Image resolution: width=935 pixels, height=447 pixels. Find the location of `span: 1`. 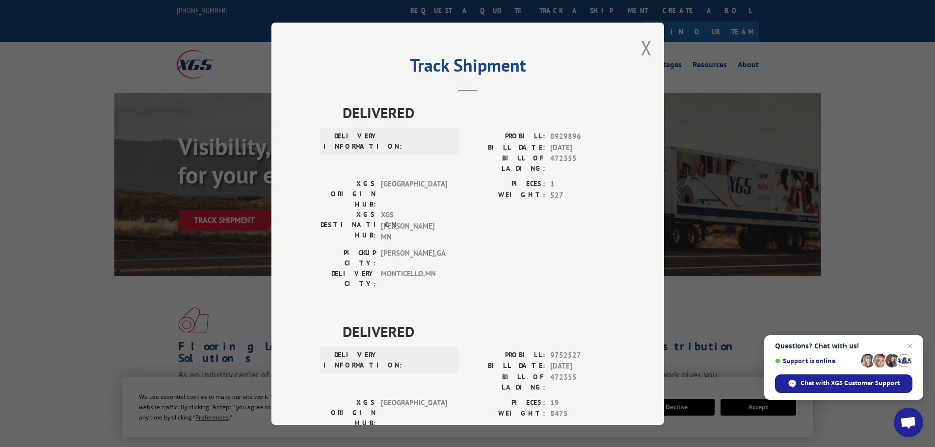

span: 1 is located at coordinates (583, 184).